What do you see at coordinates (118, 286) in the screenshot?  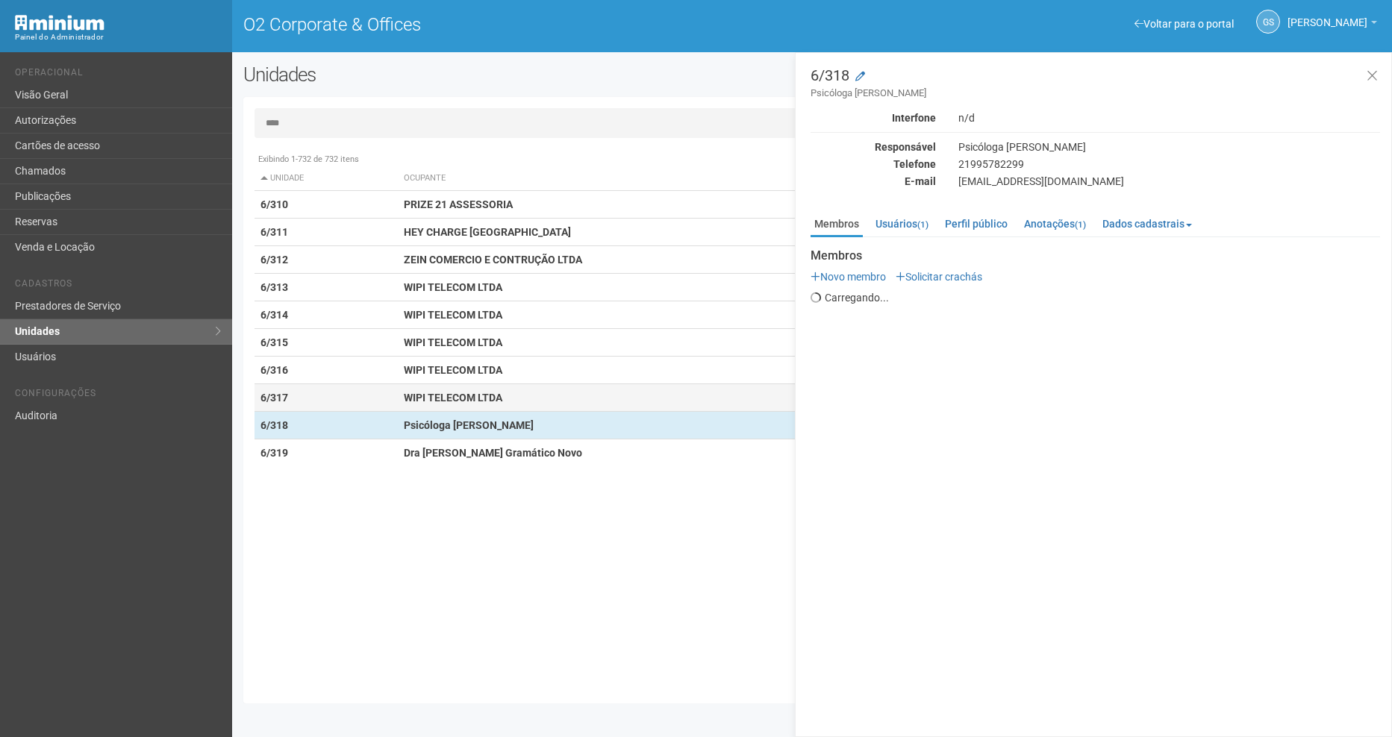 I see `li: Cadastros` at bounding box center [118, 286].